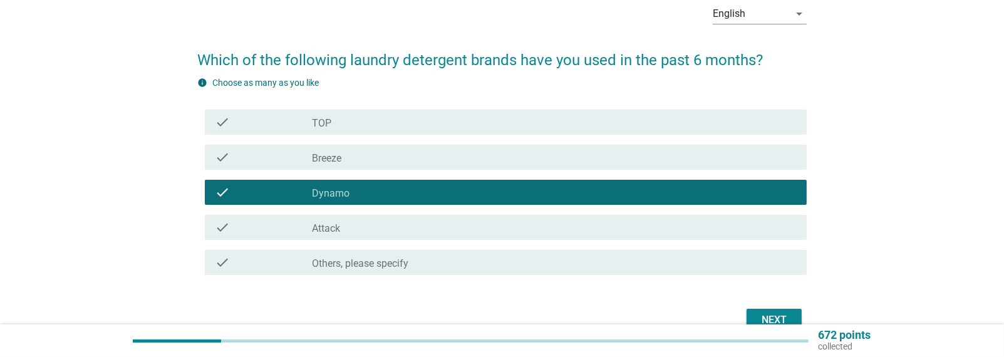 Image resolution: width=1004 pixels, height=357 pixels. What do you see at coordinates (845, 346) in the screenshot?
I see `p: collected` at bounding box center [845, 346].